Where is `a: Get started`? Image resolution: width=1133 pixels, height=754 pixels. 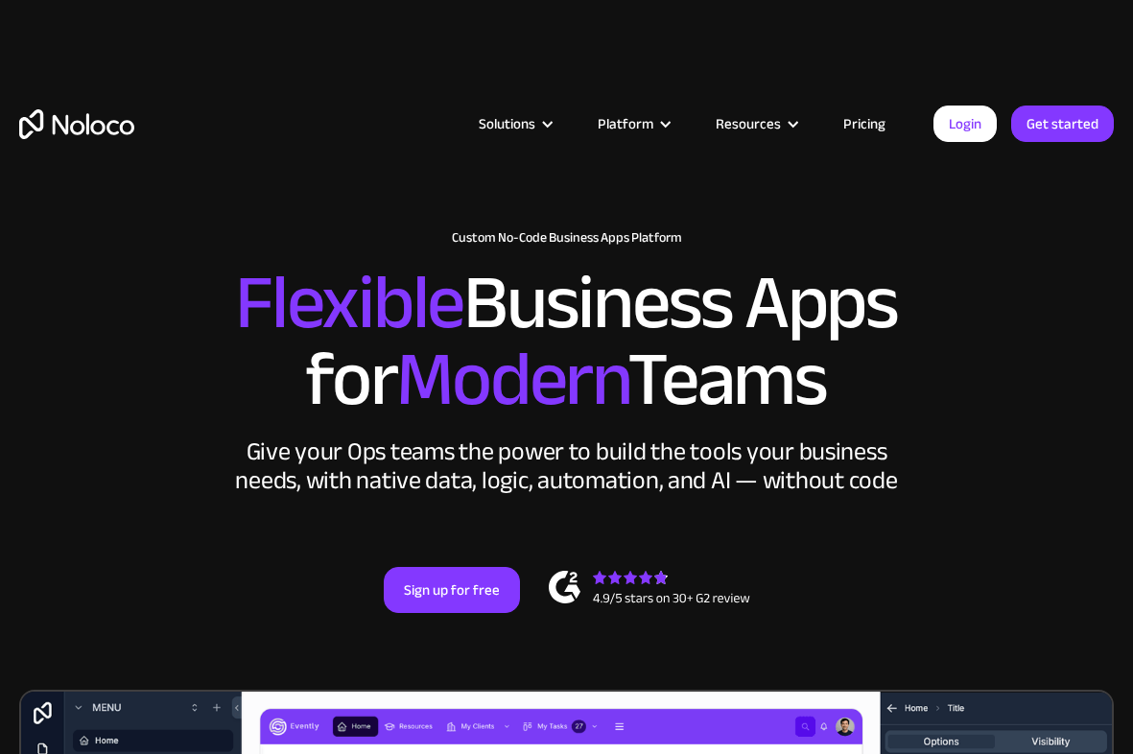 a: Get started is located at coordinates (1062, 124).